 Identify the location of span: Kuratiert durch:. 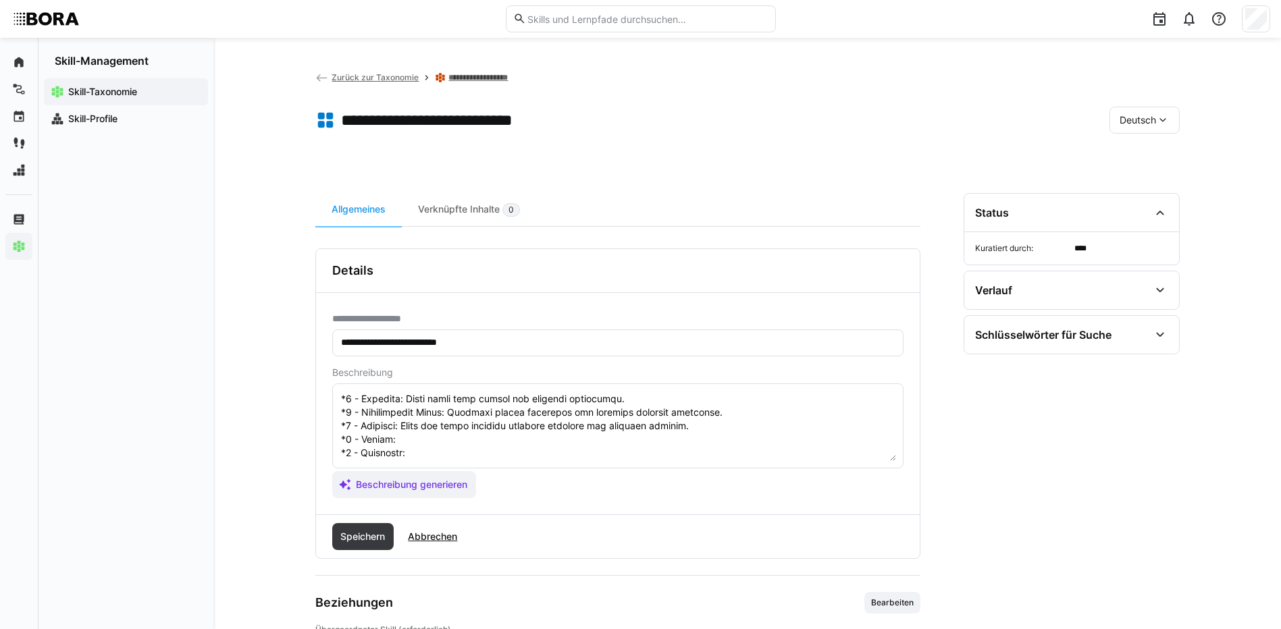
(1022, 249).